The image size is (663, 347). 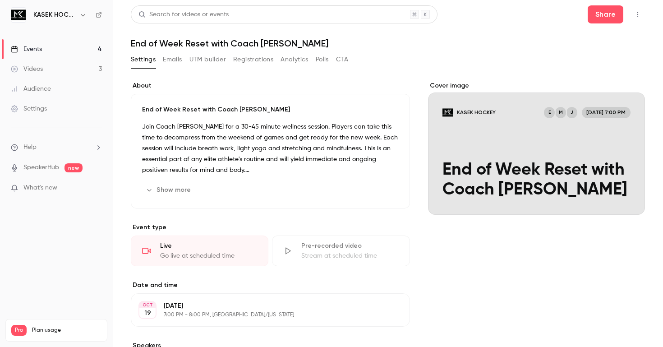 I want to click on span: new, so click(x=74, y=168).